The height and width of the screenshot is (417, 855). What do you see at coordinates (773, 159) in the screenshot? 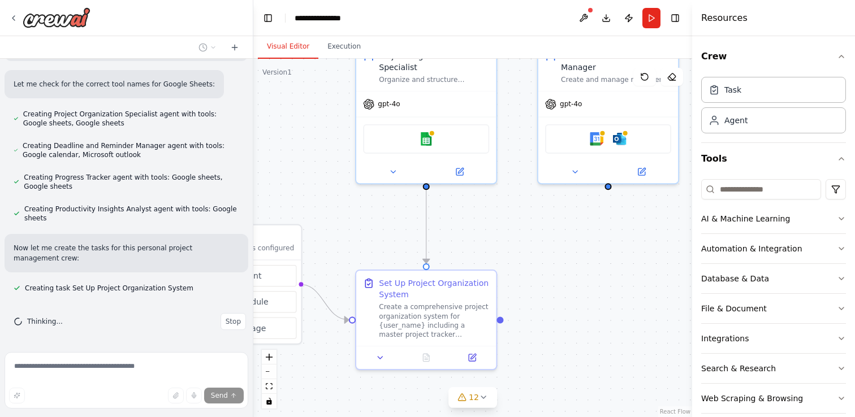
I see `button: Tools` at bounding box center [773, 159].